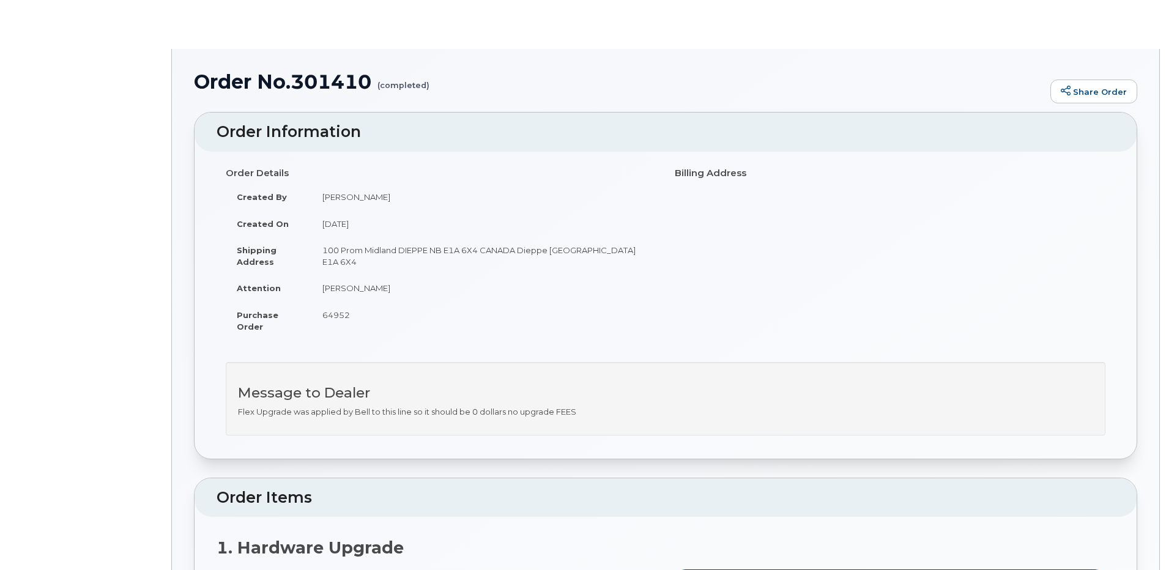 This screenshot has width=1166, height=570. Describe the element at coordinates (666, 498) in the screenshot. I see `h2: Order Items` at that location.